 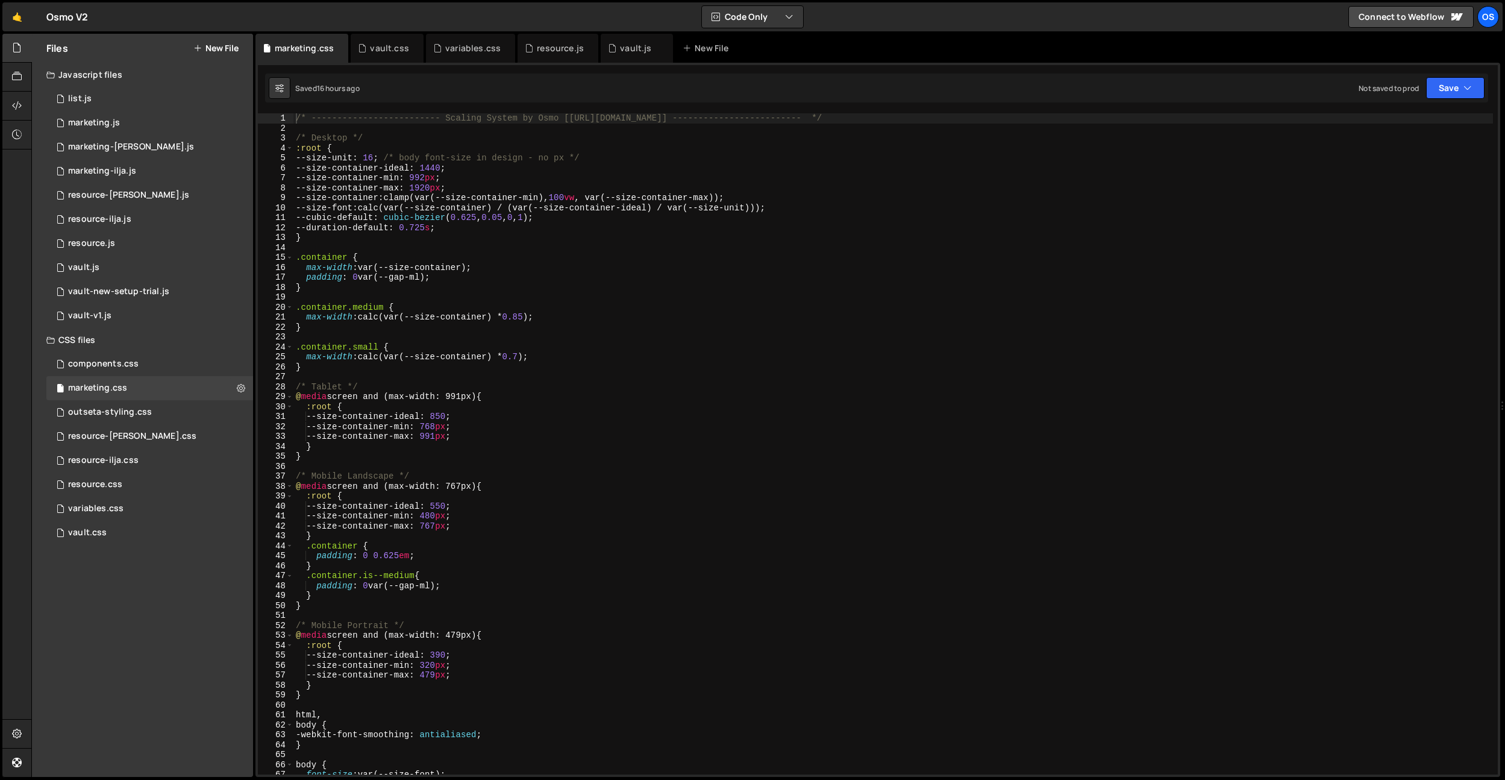 What do you see at coordinates (90, 316) in the screenshot?
I see `div: vault-v1.js` at bounding box center [90, 316].